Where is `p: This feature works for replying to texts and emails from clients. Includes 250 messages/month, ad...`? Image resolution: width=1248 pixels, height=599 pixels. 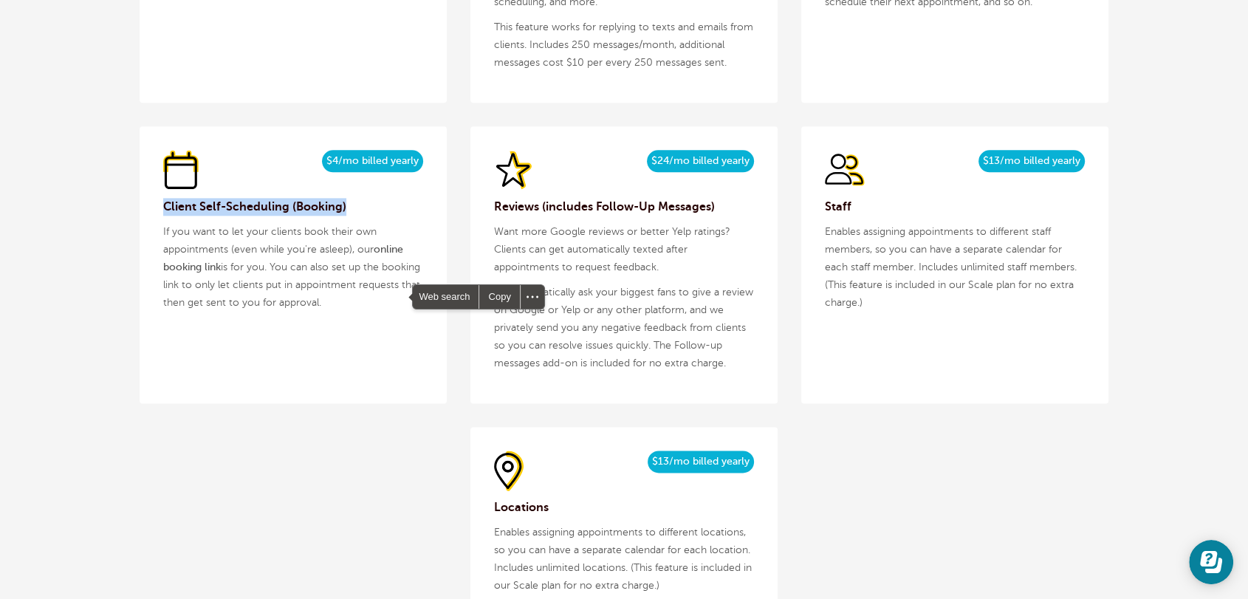
p: This feature works for replying to texts and emails from clients. Includes 250 messages/month, ad... is located at coordinates (624, 45).